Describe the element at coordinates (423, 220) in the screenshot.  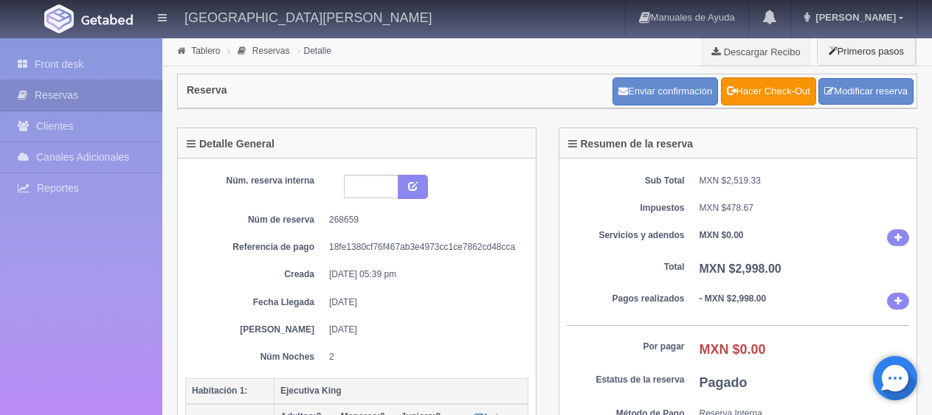
I see `dd: 268659` at that location.